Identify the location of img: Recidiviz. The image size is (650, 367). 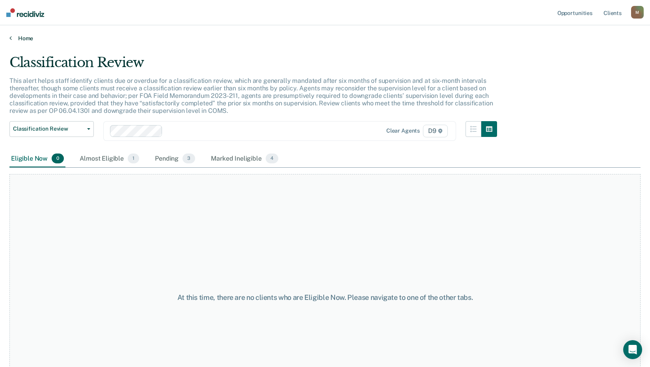
(25, 13).